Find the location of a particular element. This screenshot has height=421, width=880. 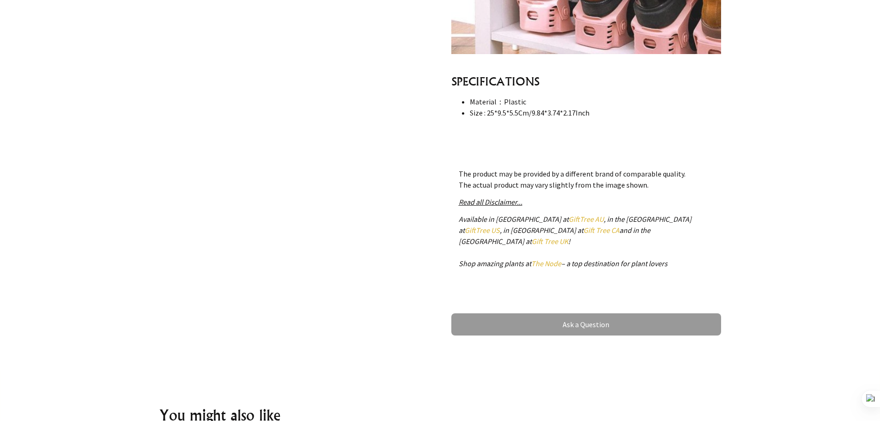

a: Read all Disclaimer... is located at coordinates (491, 202).